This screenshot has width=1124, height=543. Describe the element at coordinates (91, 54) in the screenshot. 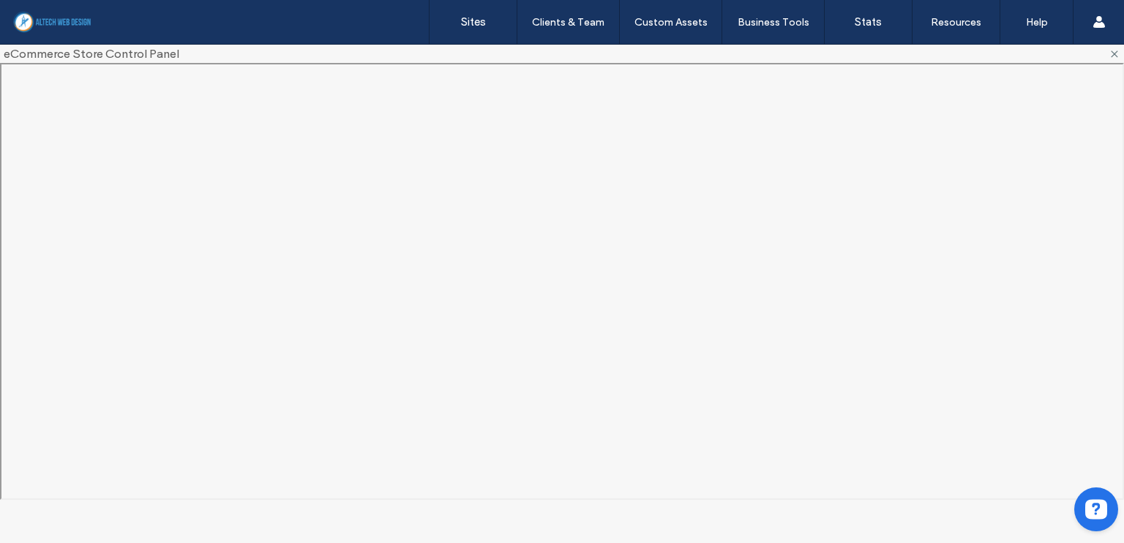

I see `span: eCommerce Store Control Panel` at that location.